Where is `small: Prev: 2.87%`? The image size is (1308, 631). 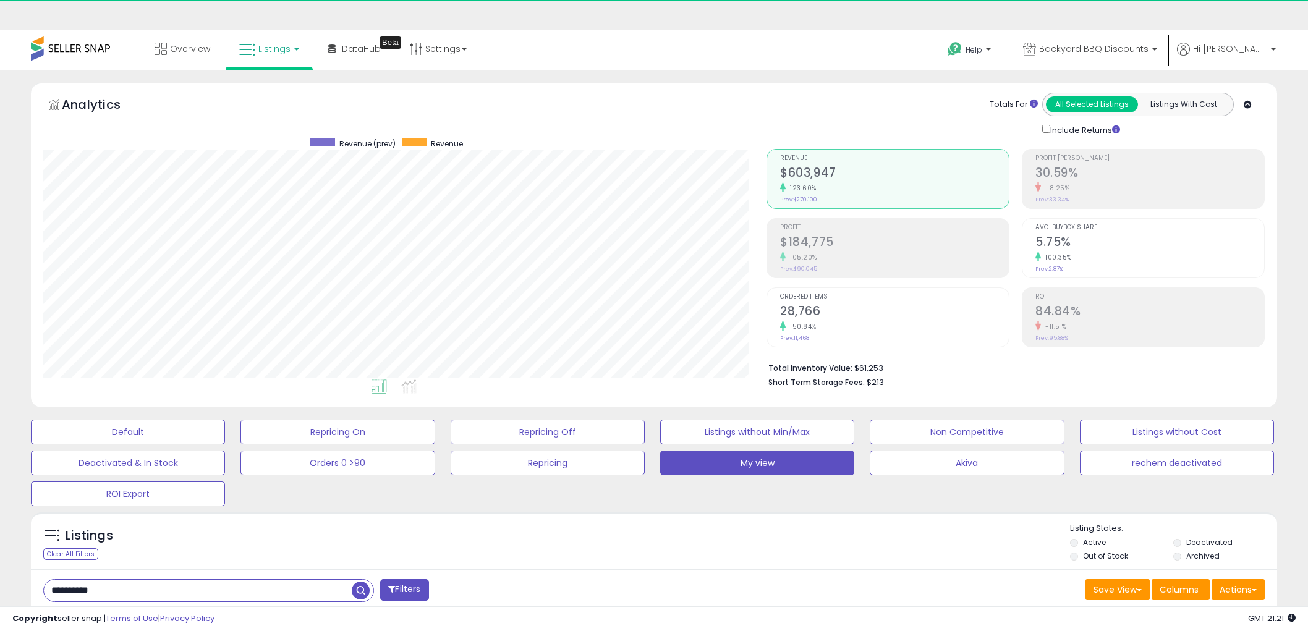 small: Prev: 2.87% is located at coordinates (1049, 269).